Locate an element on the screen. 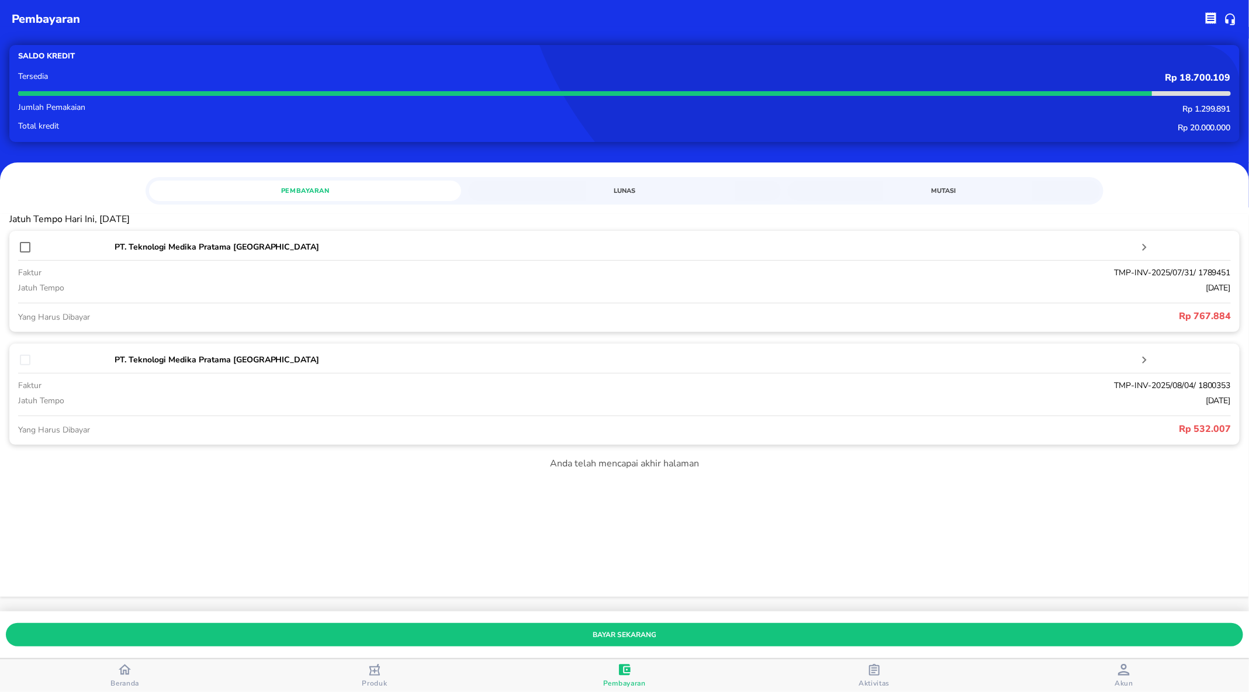 The image size is (1249, 692). p: Total kredit is located at coordinates (271, 126).